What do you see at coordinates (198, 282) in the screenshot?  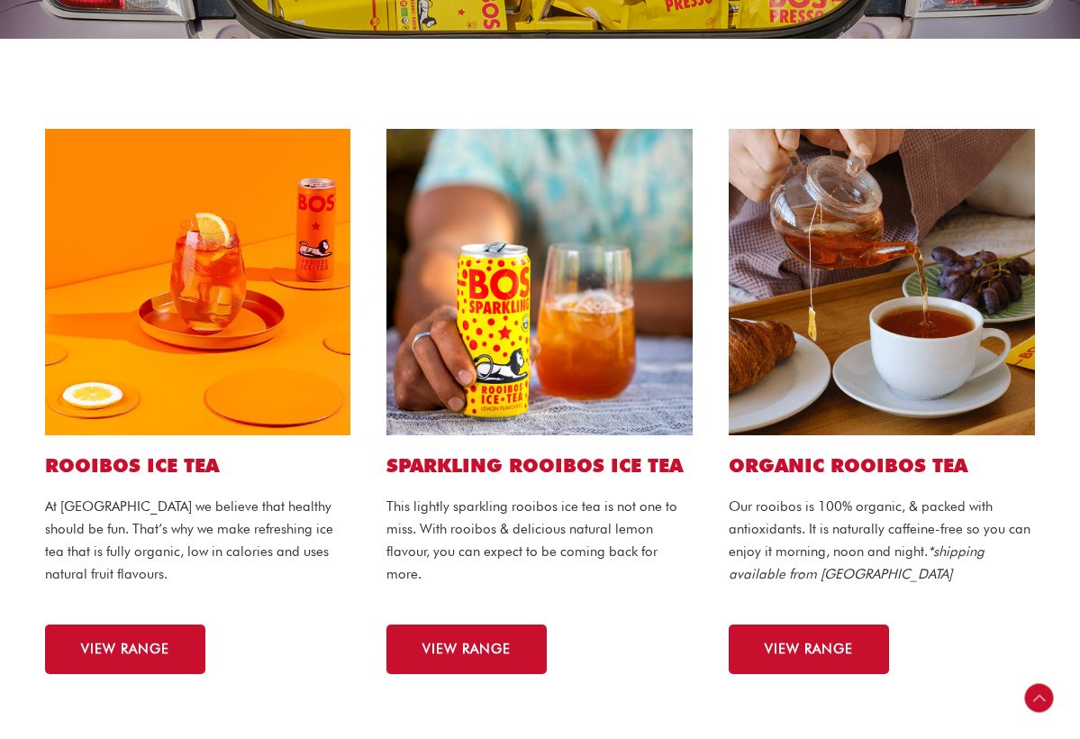 I see `img: peach` at bounding box center [198, 282].